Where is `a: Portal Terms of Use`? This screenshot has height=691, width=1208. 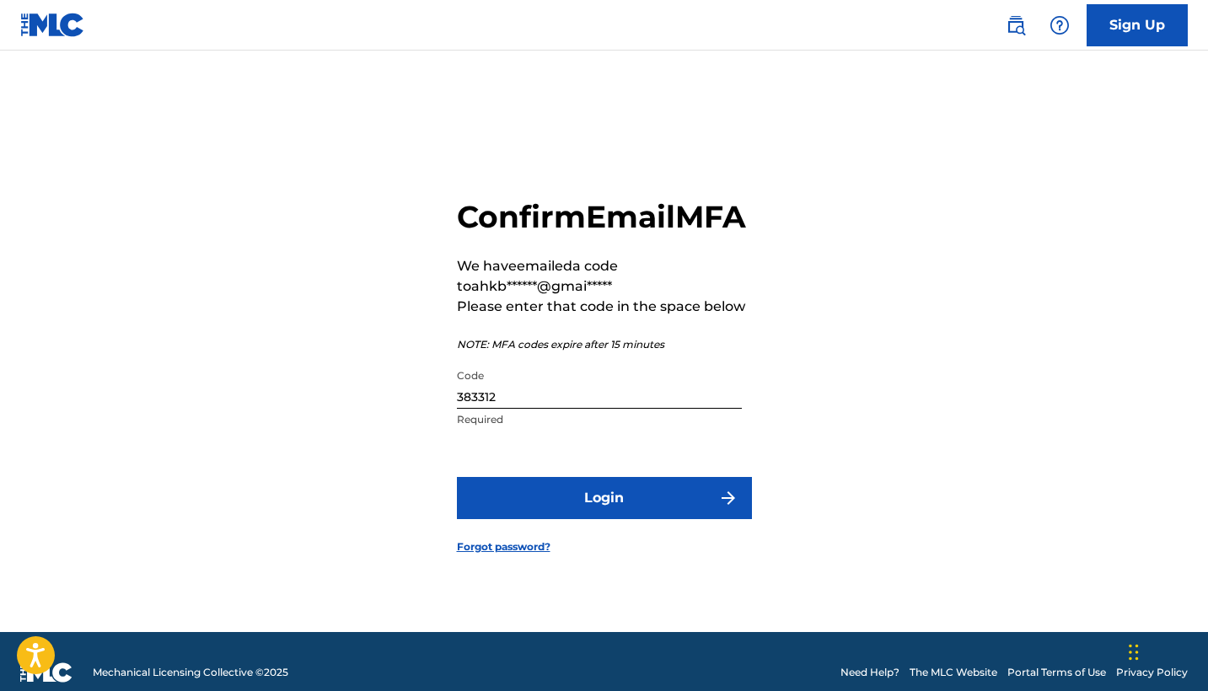 a: Portal Terms of Use is located at coordinates (1056, 673).